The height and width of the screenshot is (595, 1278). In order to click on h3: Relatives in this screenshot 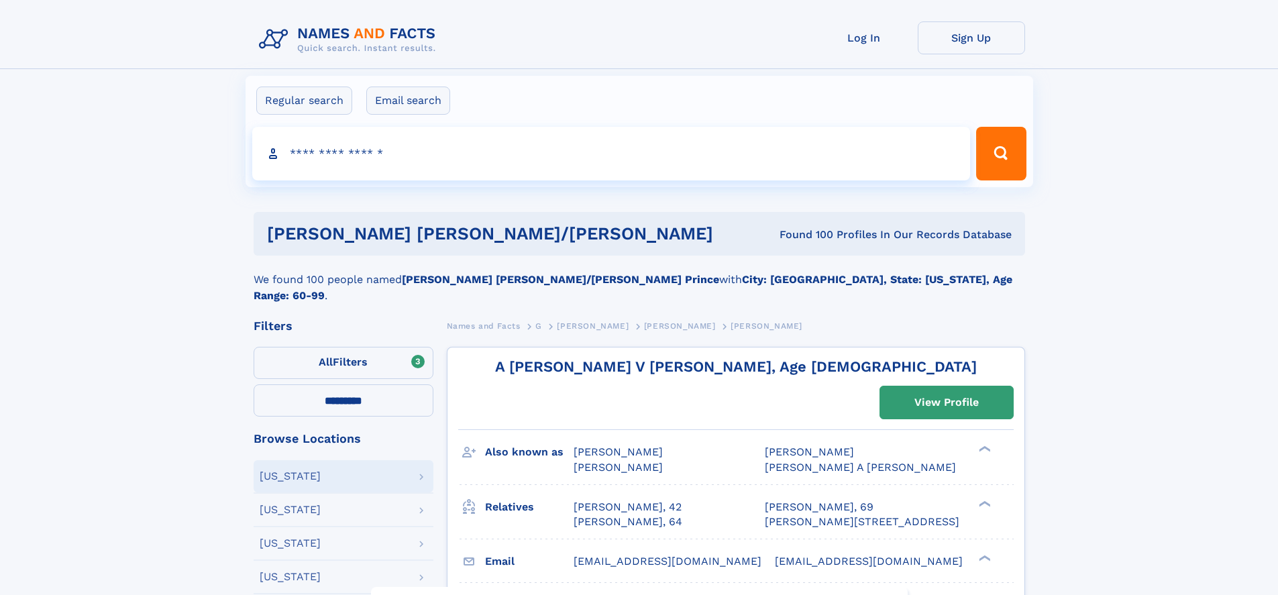, I will do `click(529, 507)`.